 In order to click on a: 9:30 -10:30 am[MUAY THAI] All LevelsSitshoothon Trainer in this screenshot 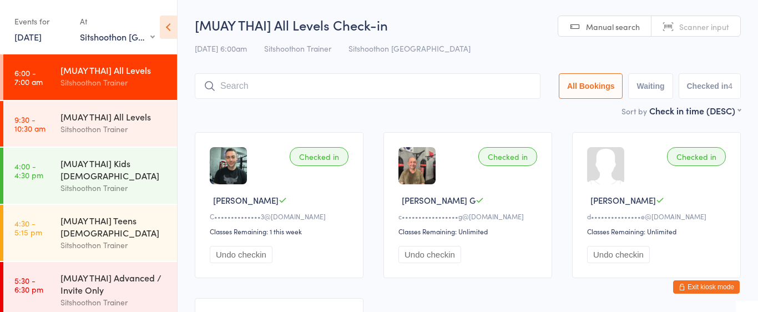, I will do `click(90, 124)`.